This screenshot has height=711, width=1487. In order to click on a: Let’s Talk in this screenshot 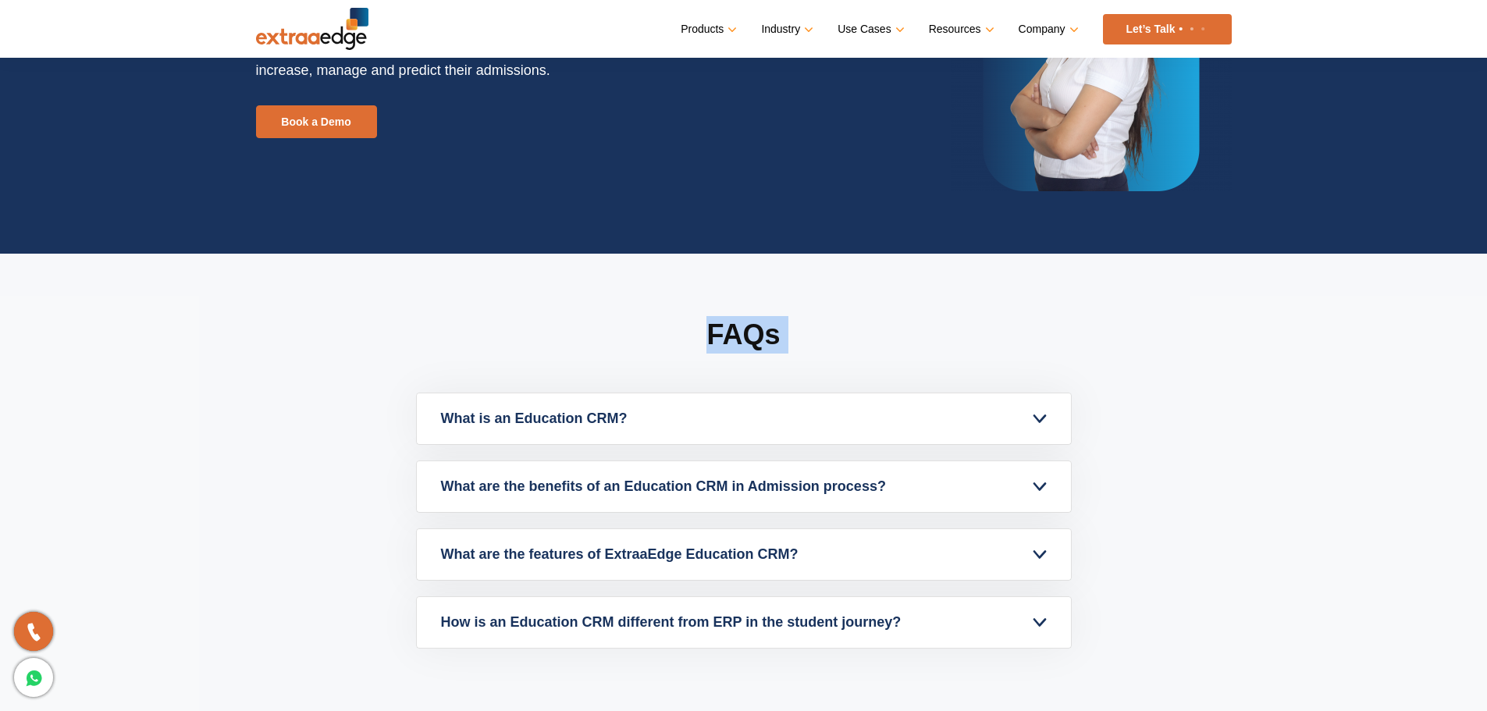, I will do `click(1167, 29)`.